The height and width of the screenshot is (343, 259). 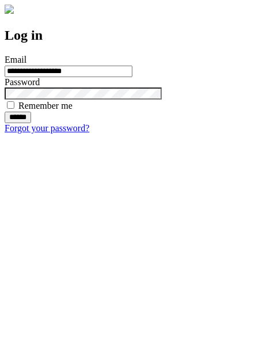 What do you see at coordinates (22, 82) in the screenshot?
I see `label: Password` at bounding box center [22, 82].